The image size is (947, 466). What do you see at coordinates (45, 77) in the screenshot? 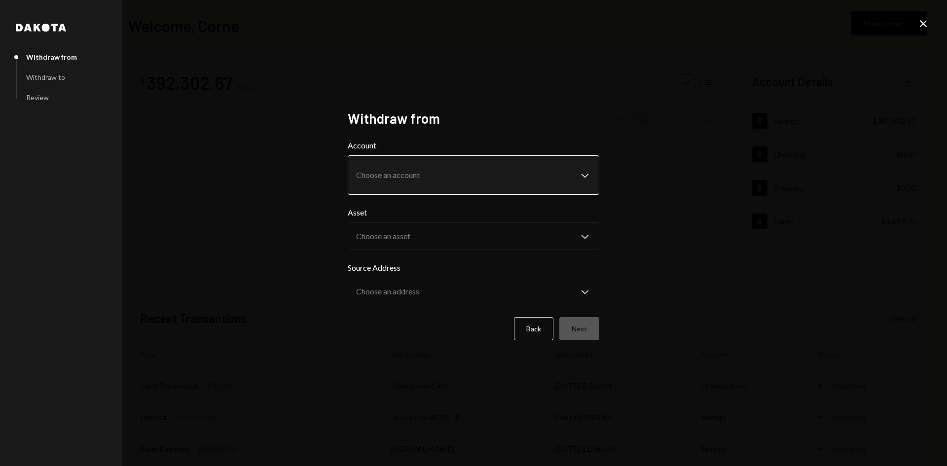
I see `div: Withdraw to` at bounding box center [45, 77].